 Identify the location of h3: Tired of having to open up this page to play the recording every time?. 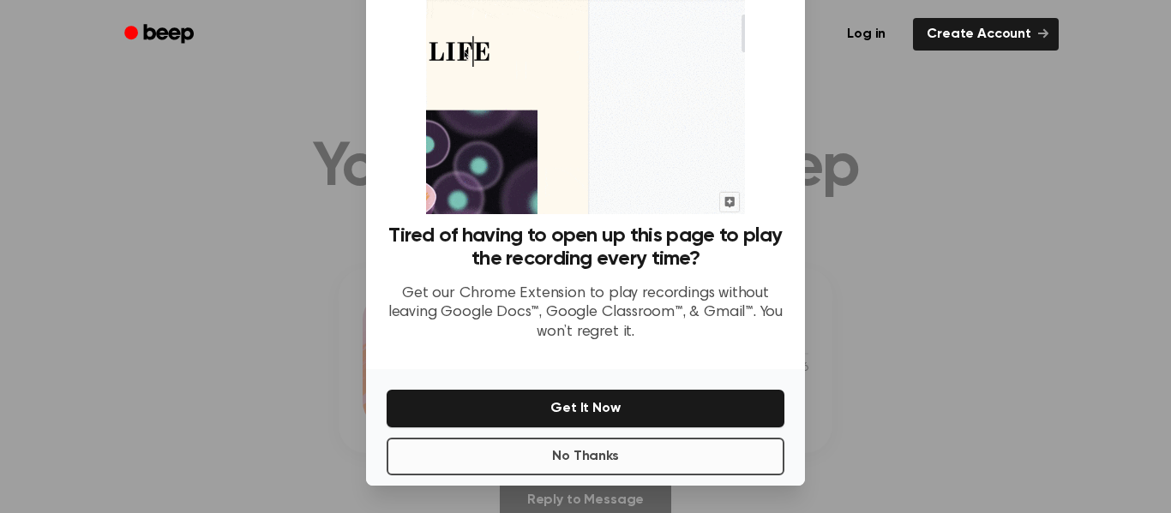
(585, 248).